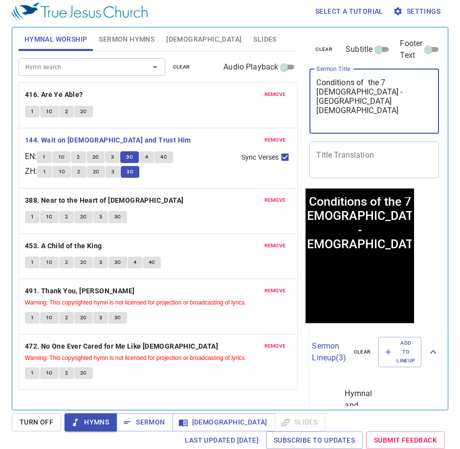 This screenshot has width=460, height=449. I want to click on span: Turn Off, so click(36, 422).